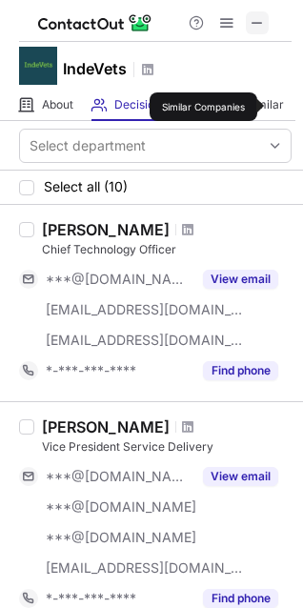 The width and height of the screenshot is (303, 608). I want to click on img: 8662d5c6c3953b0305226b7733489548, so click(38, 66).